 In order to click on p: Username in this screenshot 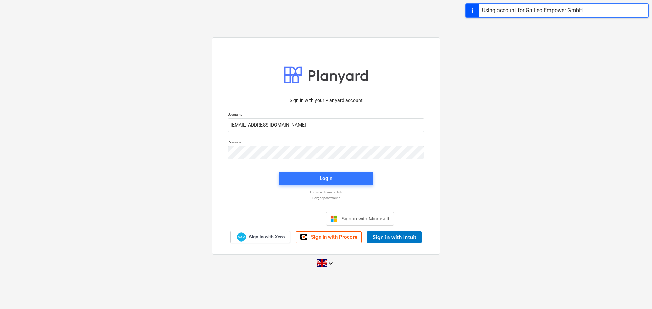, I will do `click(326, 115)`.